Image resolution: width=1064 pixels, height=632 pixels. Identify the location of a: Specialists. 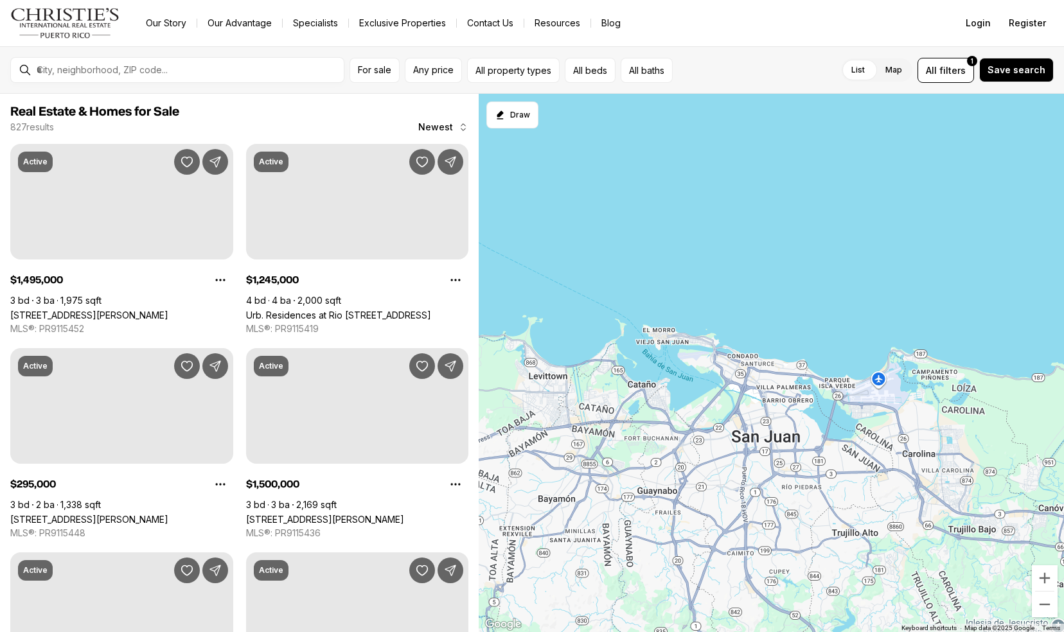
(315, 23).